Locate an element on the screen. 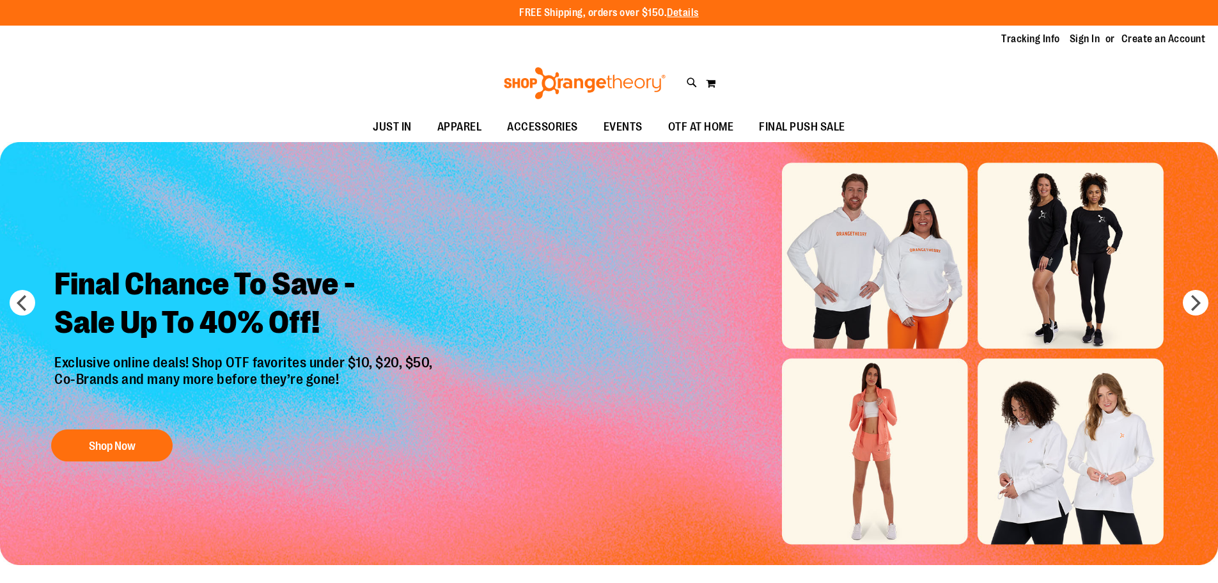 The image size is (1218, 583). span: FINAL PUSH SALE is located at coordinates (802, 127).